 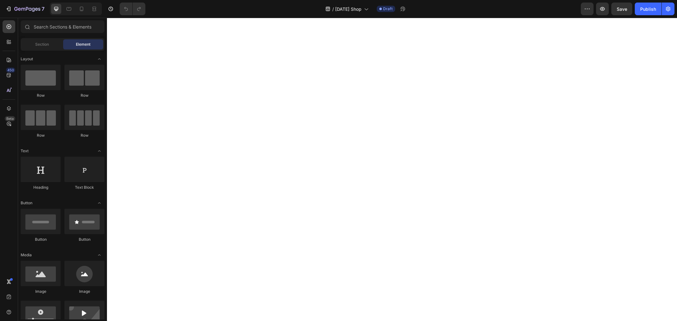 I want to click on span: Media, so click(x=26, y=255).